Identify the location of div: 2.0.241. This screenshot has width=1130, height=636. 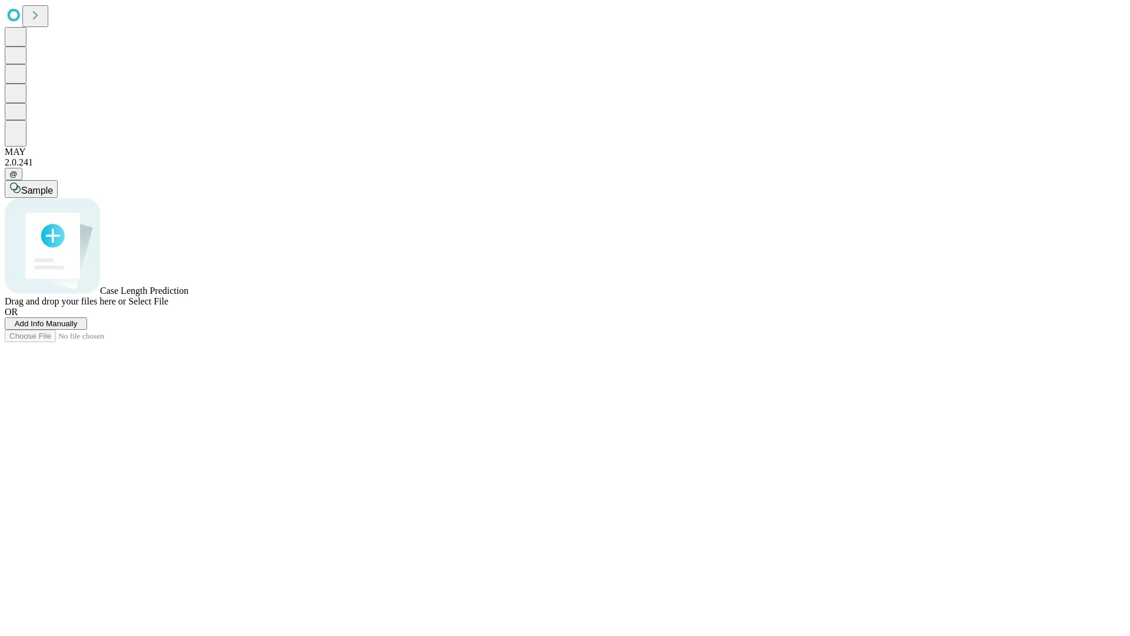
(565, 162).